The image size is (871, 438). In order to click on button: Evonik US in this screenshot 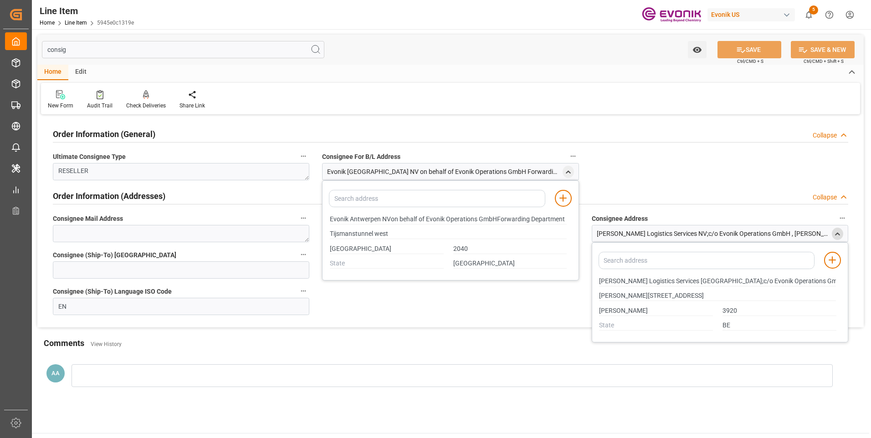, I will do `click(753, 15)`.